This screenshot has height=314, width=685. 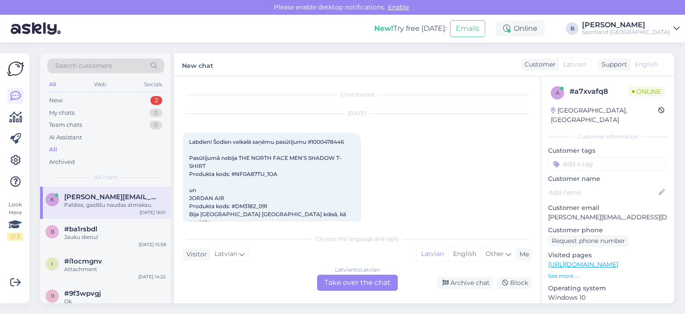 I want to click on input: Add a tag, so click(x=607, y=164).